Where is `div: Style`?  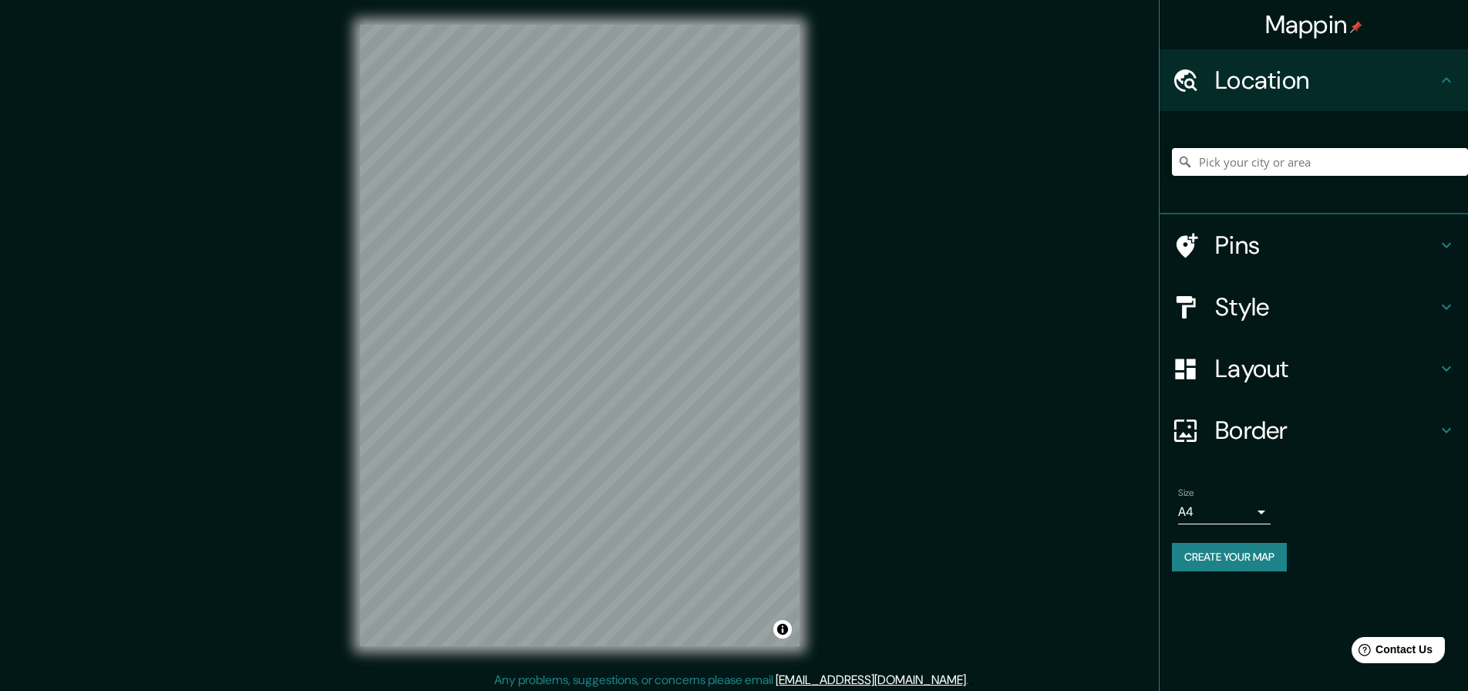 div: Style is located at coordinates (1314, 307).